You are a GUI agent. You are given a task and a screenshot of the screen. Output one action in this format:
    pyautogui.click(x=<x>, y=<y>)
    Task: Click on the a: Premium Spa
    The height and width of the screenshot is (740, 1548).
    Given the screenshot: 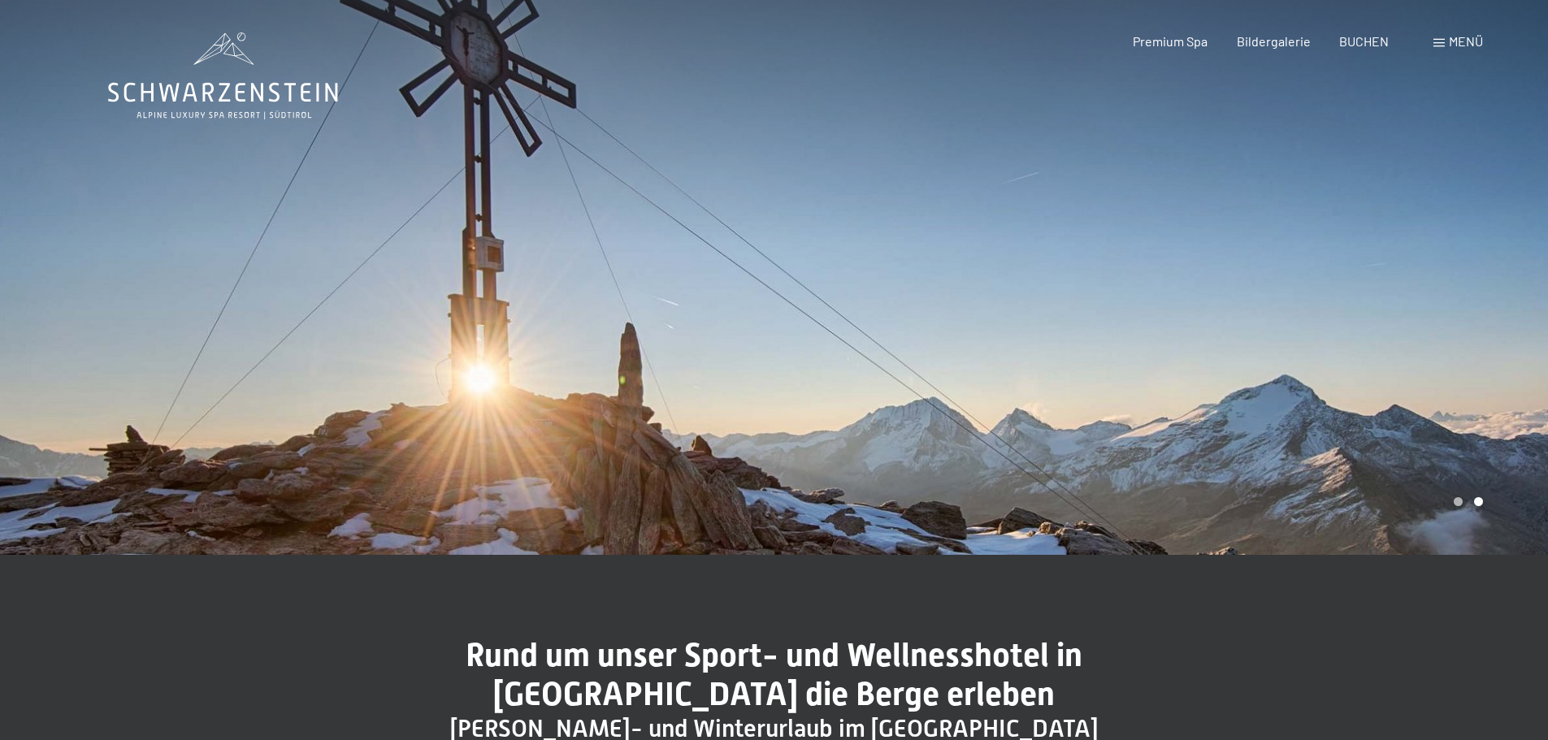 What is the action you would take?
    pyautogui.click(x=1170, y=41)
    